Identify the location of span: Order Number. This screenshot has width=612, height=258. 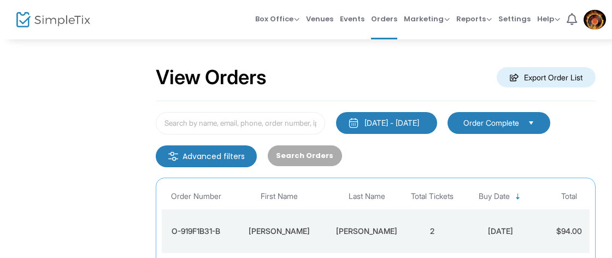
(196, 196).